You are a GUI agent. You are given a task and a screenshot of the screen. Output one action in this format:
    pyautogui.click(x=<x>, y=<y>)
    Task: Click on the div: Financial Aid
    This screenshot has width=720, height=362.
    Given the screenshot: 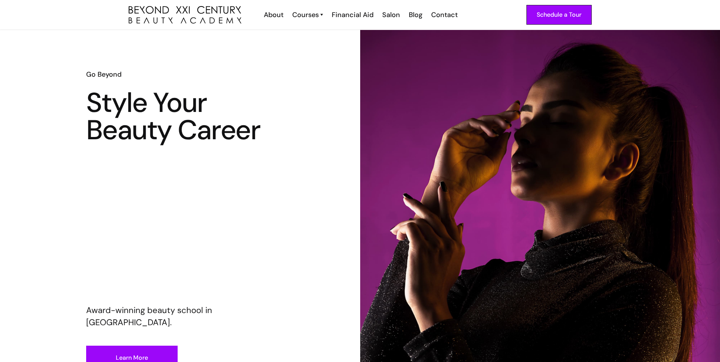 What is the action you would take?
    pyautogui.click(x=353, y=15)
    